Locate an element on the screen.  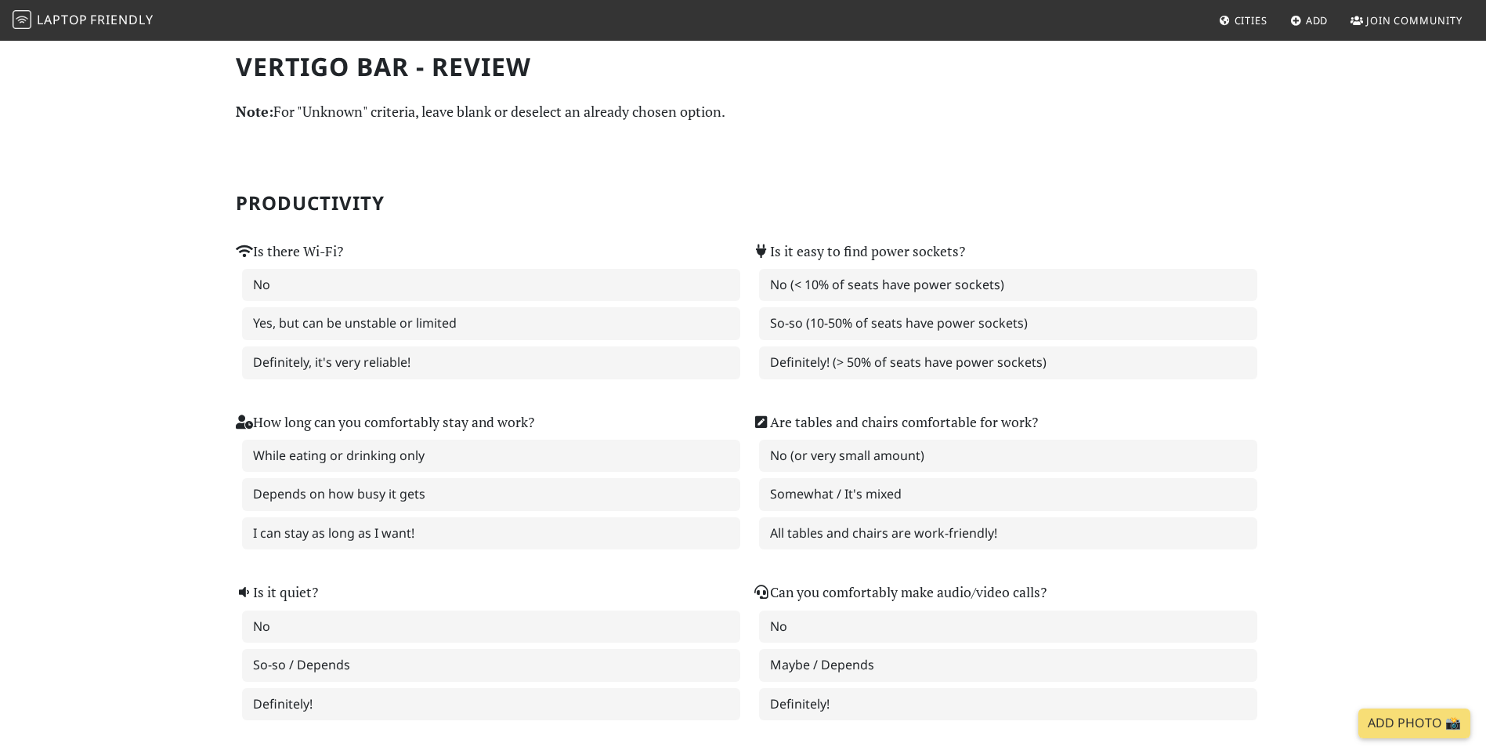
label: Is it quiet? is located at coordinates (277, 592).